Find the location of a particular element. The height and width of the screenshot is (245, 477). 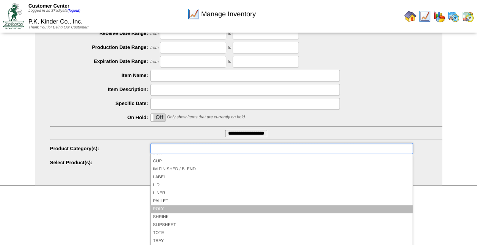

li: CUP is located at coordinates (282, 161).